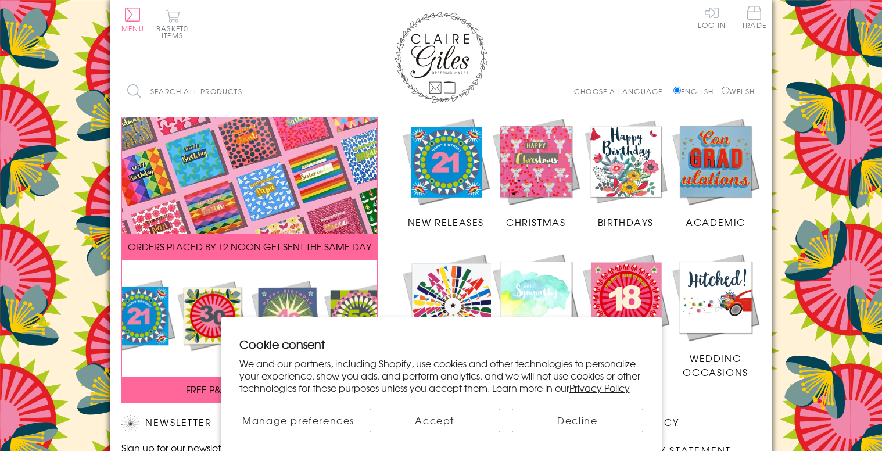 This screenshot has height=451, width=882. What do you see at coordinates (626, 222) in the screenshot?
I see `span: Birthdays` at bounding box center [626, 222].